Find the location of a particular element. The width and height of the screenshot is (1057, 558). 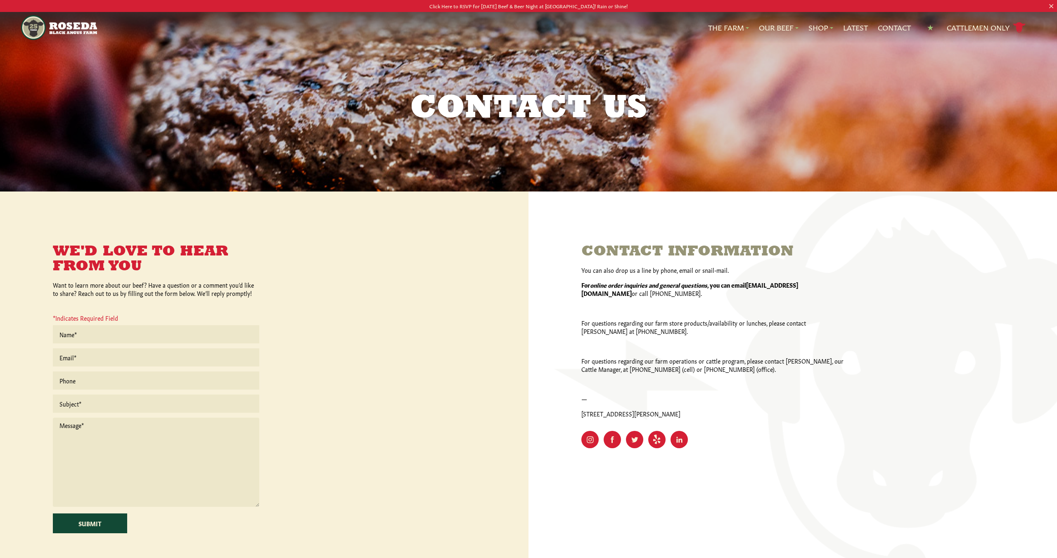

a: Our Beef is located at coordinates (779, 28).